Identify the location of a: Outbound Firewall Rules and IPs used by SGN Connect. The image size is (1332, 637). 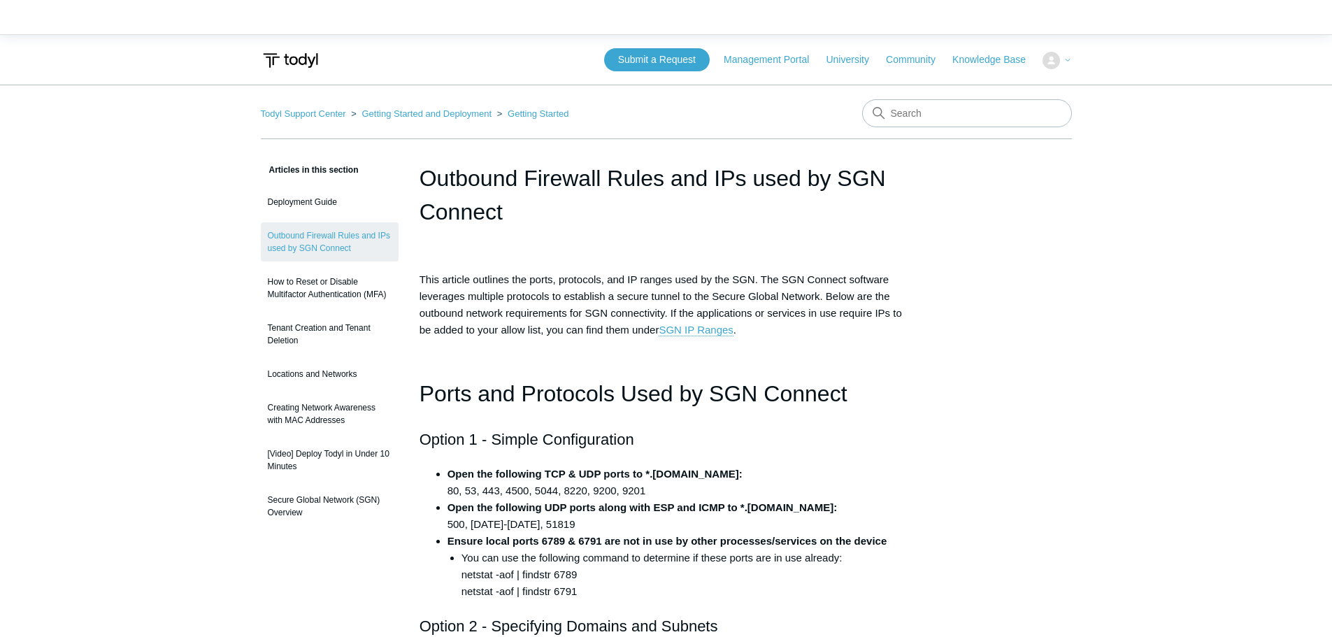
(329, 242).